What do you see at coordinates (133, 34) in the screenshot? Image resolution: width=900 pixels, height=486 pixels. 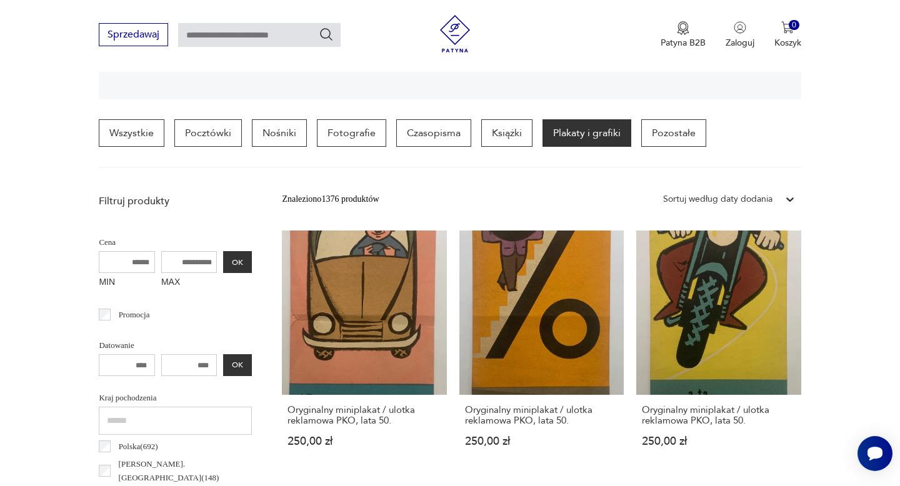 I see `button: Sprzedawaj` at bounding box center [133, 34].